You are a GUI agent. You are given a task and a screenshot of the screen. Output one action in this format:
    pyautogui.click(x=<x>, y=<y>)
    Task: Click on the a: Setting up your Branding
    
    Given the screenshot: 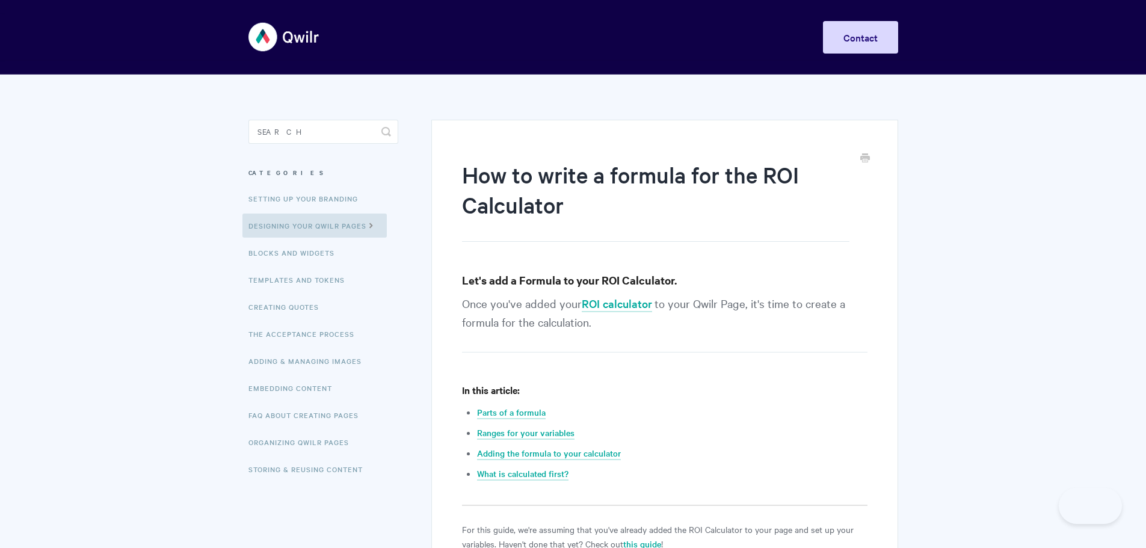 What is the action you would take?
    pyautogui.click(x=307, y=199)
    